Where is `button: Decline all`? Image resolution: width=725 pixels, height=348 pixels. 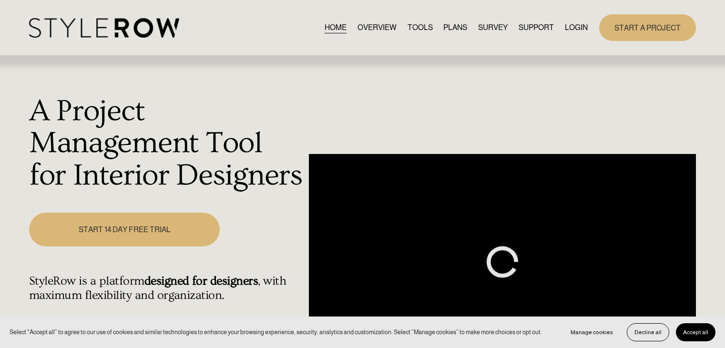 button: Decline all is located at coordinates (648, 332).